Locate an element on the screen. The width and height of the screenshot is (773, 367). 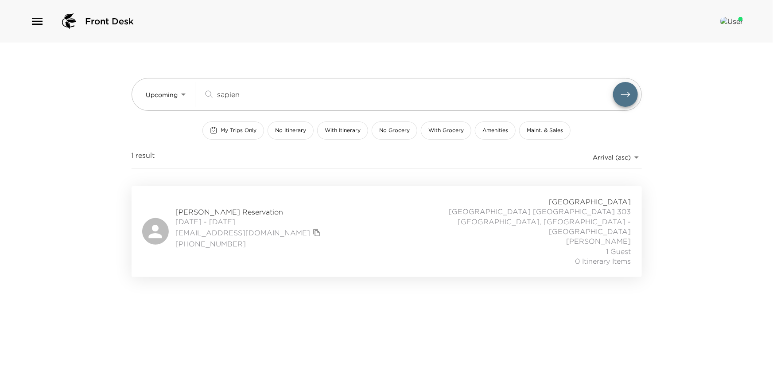
span: No Itinerary is located at coordinates (291, 130).